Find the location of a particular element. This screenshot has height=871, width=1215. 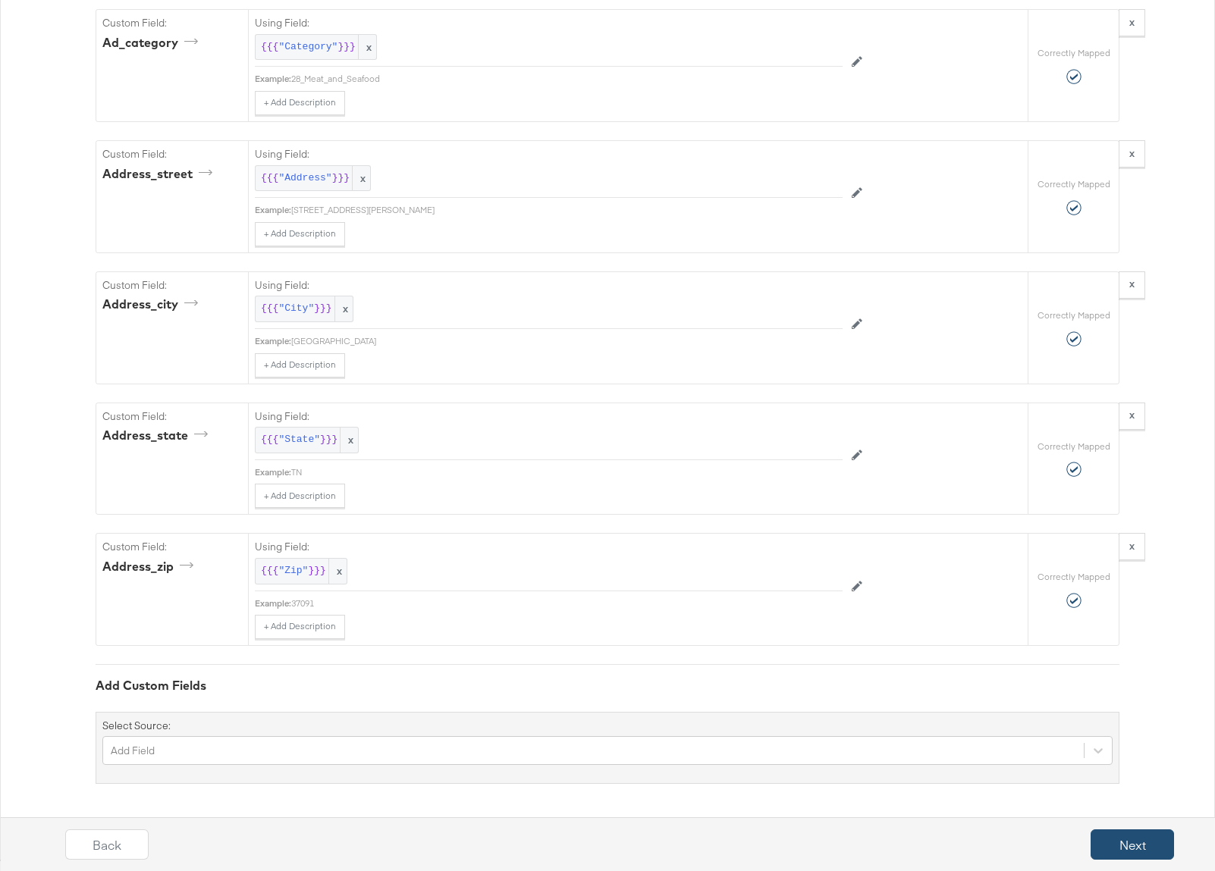

div: 37091 is located at coordinates (566, 603).